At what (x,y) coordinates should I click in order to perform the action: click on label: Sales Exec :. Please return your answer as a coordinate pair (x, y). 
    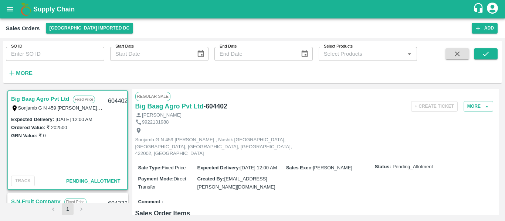
    Looking at the image, I should click on (299, 168).